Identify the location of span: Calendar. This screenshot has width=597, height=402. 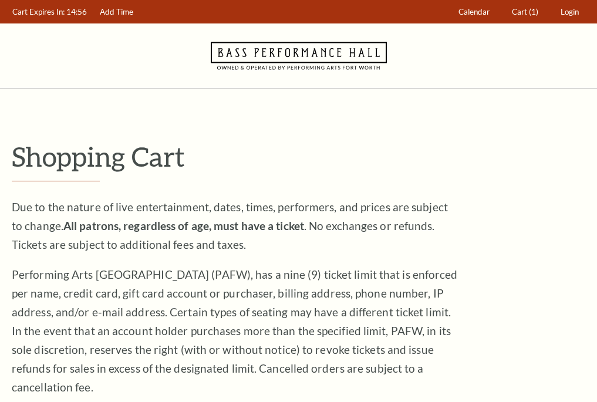
(474, 12).